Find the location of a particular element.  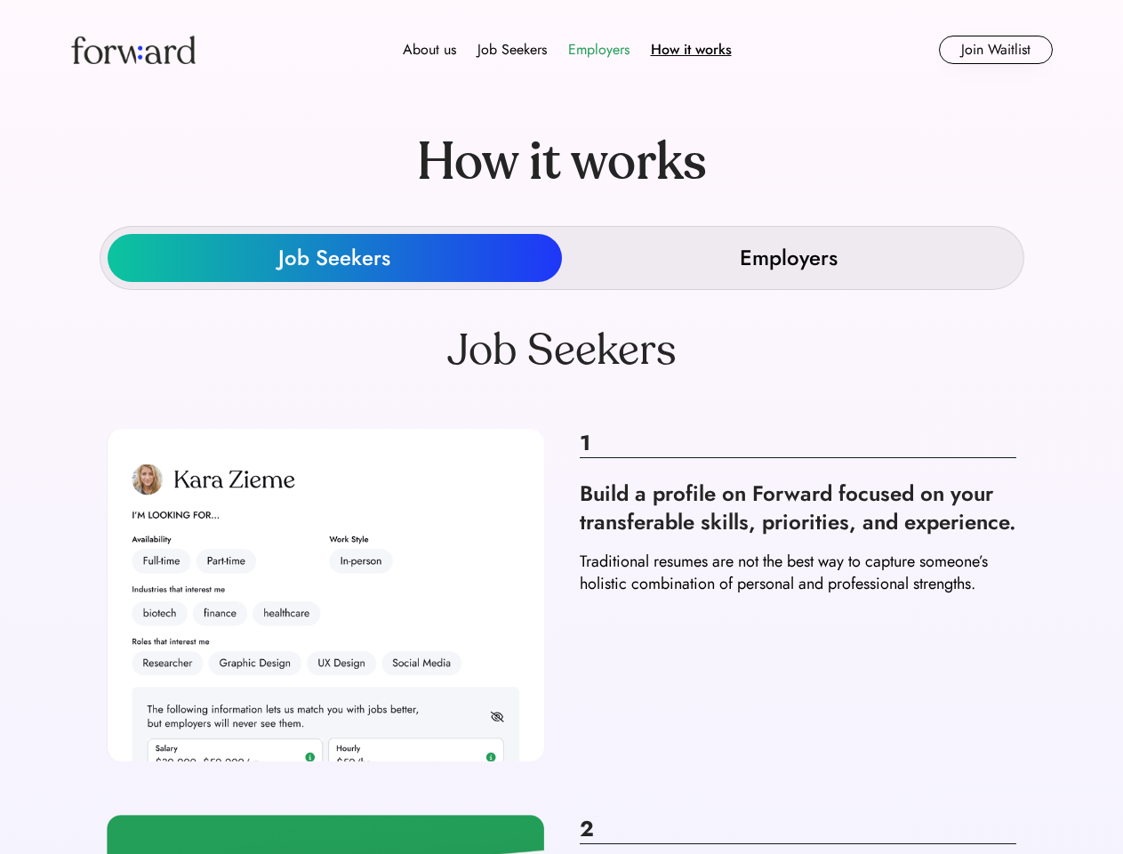

div: 2 is located at coordinates (798, 829).